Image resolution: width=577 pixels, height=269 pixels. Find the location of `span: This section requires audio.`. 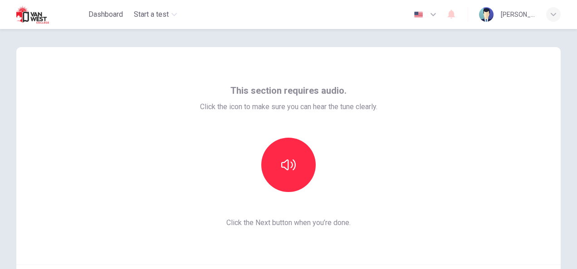

span: This section requires audio. is located at coordinates (288, 91).